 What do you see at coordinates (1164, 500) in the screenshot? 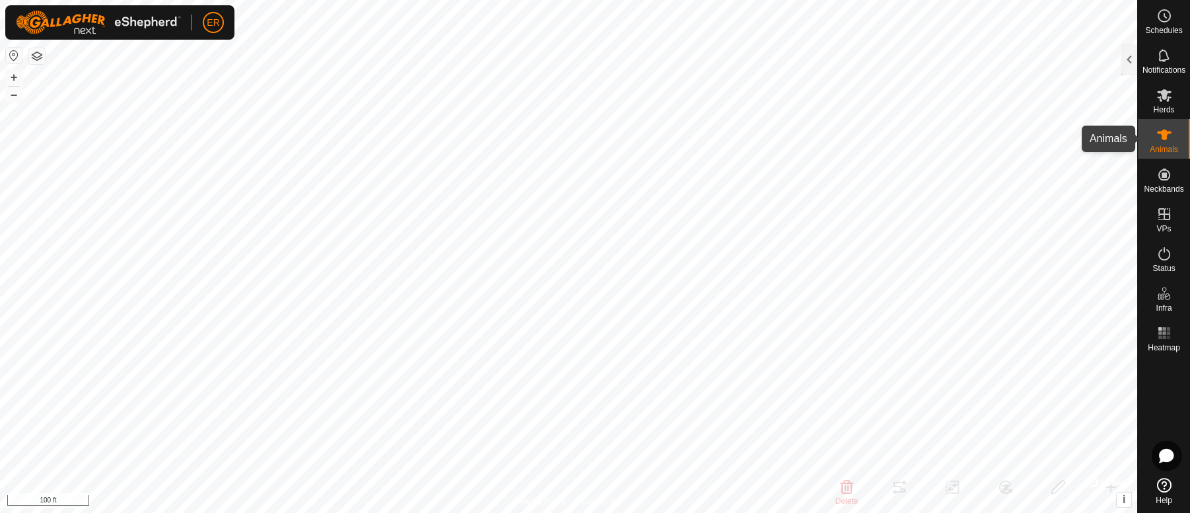
I see `span: Help` at bounding box center [1164, 500].